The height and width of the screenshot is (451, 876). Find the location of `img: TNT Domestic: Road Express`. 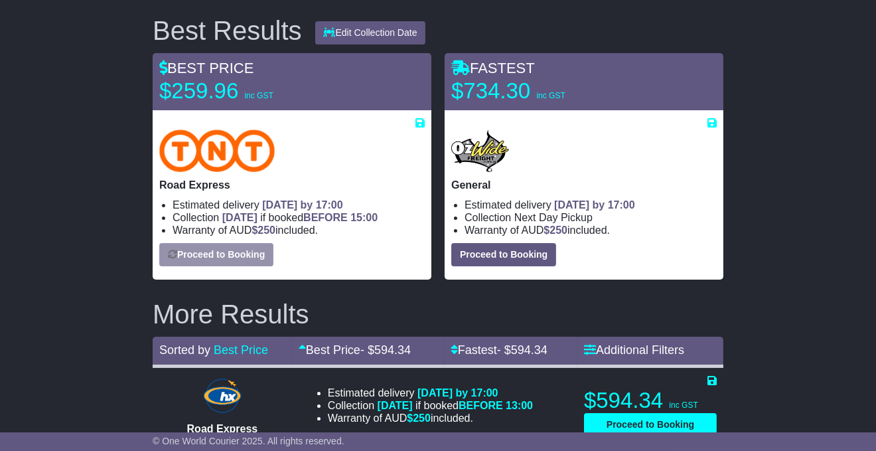

img: TNT Domestic: Road Express is located at coordinates (217, 151).